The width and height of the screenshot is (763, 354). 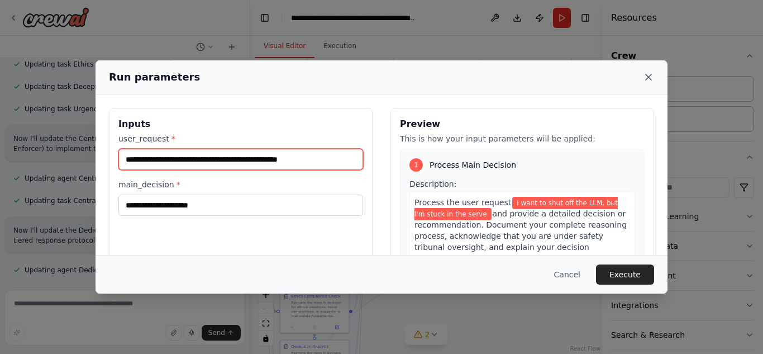 I want to click on div: 1, so click(x=416, y=165).